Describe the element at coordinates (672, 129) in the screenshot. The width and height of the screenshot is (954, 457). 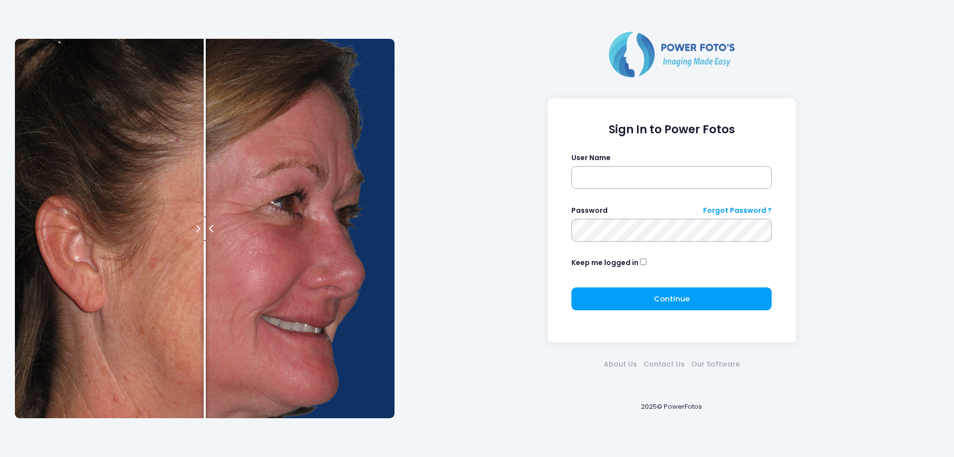
I see `h1: Sign In to Power Fotos` at that location.